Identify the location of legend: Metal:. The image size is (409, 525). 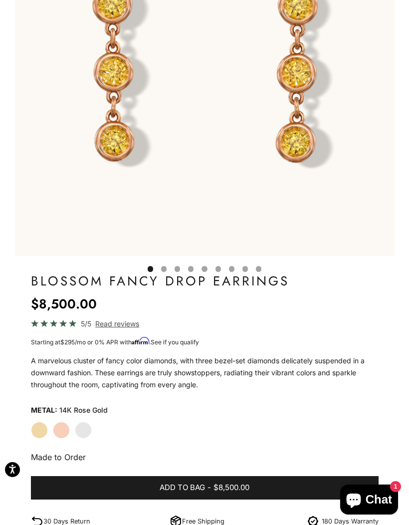
(44, 410).